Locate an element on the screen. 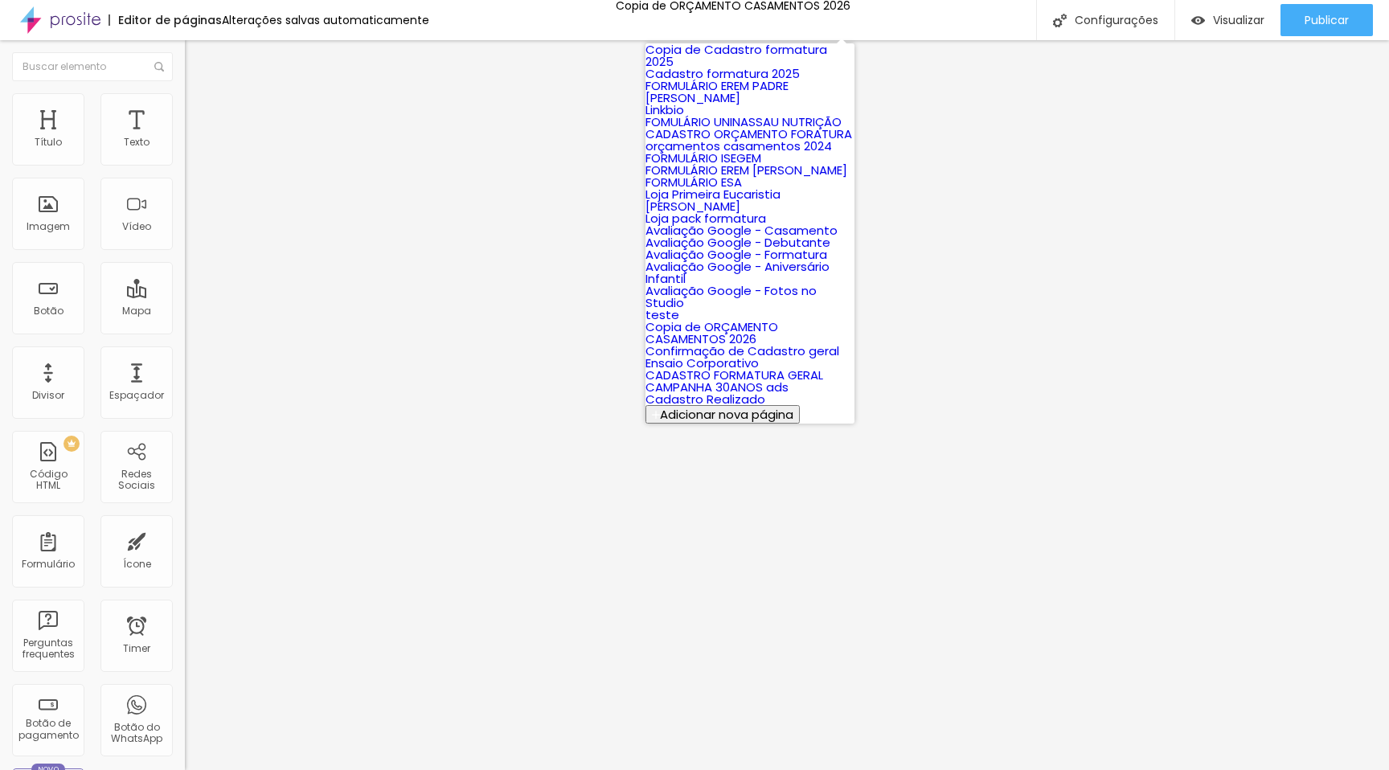 The width and height of the screenshot is (1389, 770). a: Avaliação Google - Debutante is located at coordinates (738, 242).